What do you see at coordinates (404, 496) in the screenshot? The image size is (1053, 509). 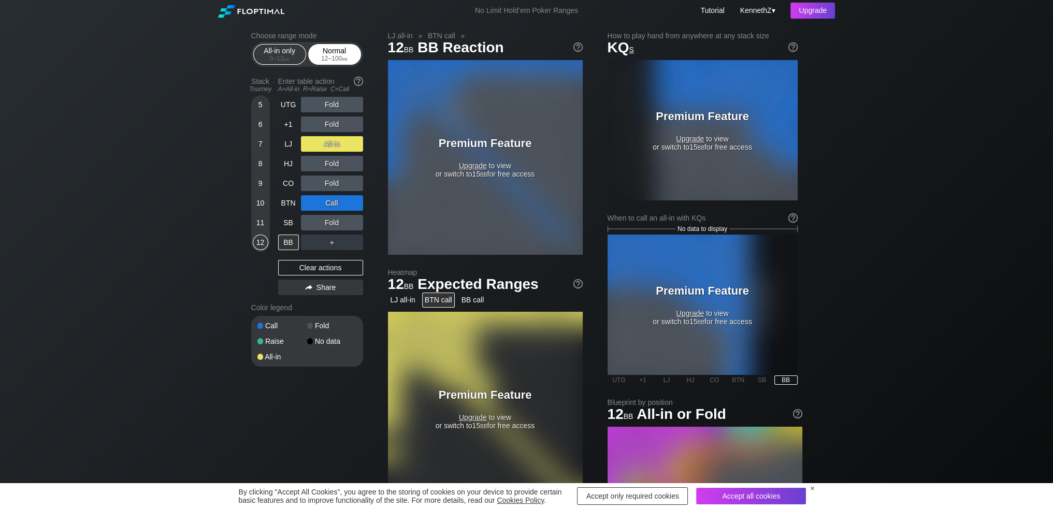 I see `div: By clicking "Accept All Cookies", you agree to the storing of cookies on your device to provide c...` at bounding box center [404, 496].